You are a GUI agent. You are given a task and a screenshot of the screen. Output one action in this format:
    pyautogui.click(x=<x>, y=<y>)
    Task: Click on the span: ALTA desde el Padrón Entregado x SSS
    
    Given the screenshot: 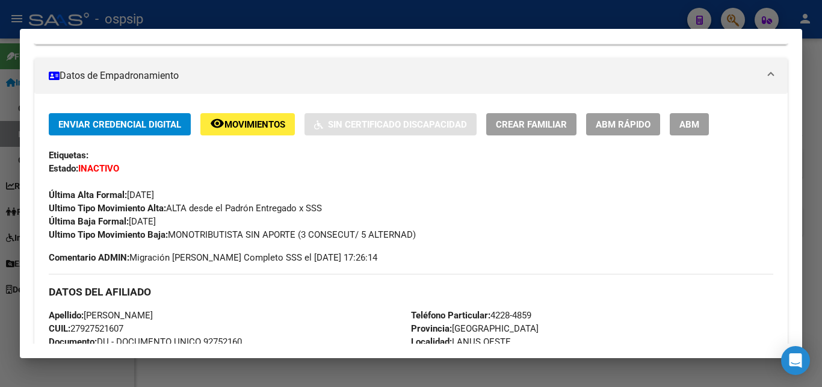 What is the action you would take?
    pyautogui.click(x=185, y=208)
    